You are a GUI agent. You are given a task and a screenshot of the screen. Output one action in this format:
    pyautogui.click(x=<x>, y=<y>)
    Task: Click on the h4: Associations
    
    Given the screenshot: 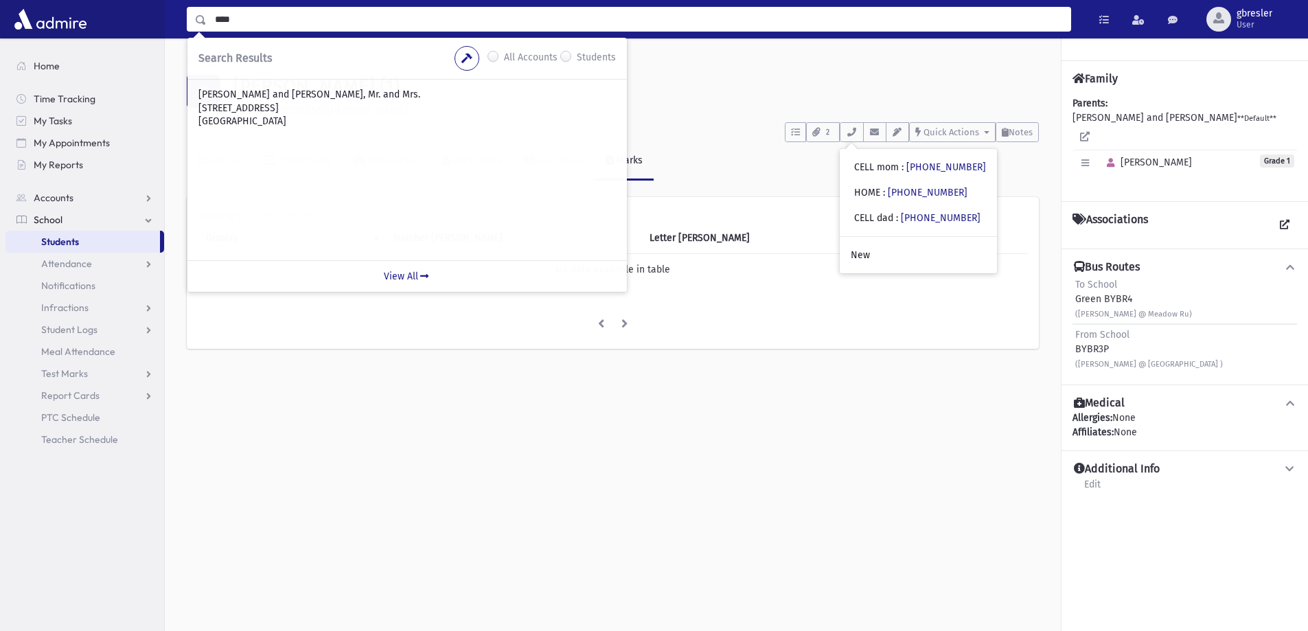 What is the action you would take?
    pyautogui.click(x=1111, y=225)
    